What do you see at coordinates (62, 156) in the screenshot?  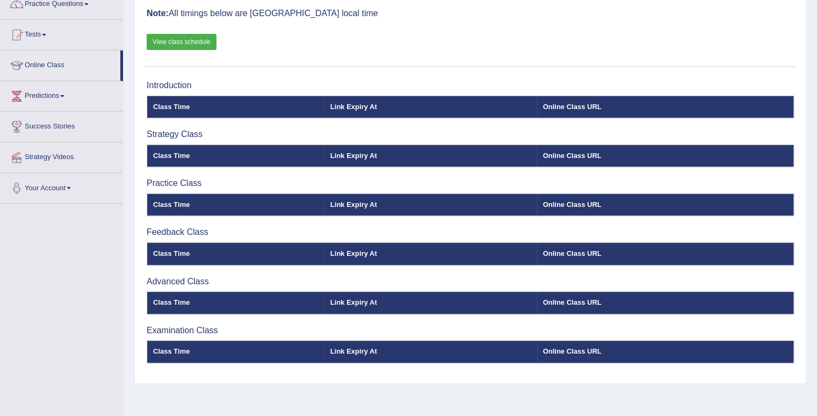 I see `a: Strategy Videos` at bounding box center [62, 156].